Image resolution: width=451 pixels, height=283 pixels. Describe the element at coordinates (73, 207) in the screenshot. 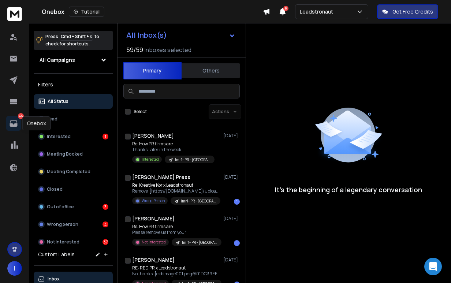

I see `button: Out of office3` at that location.